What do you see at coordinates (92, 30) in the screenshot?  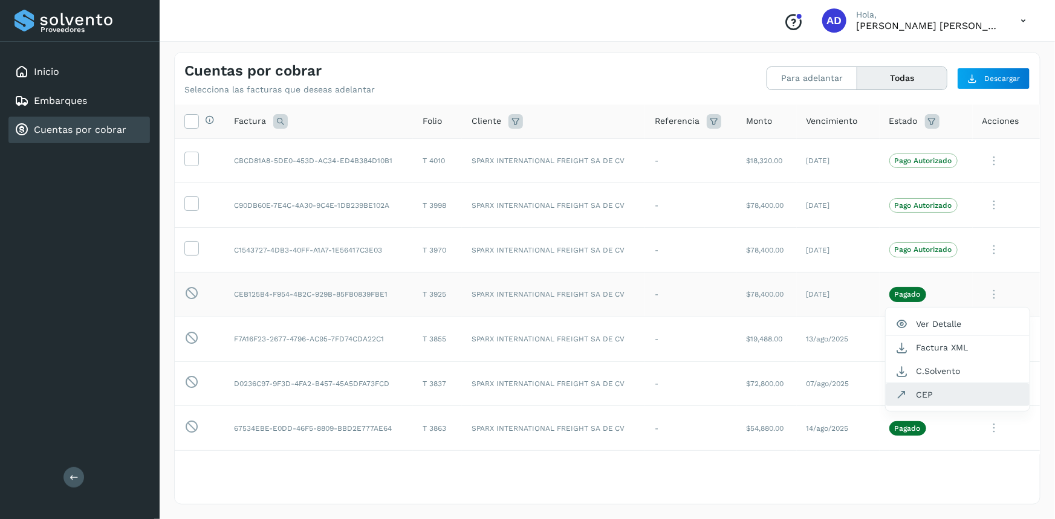 I see `p: Proveedores` at bounding box center [92, 30].